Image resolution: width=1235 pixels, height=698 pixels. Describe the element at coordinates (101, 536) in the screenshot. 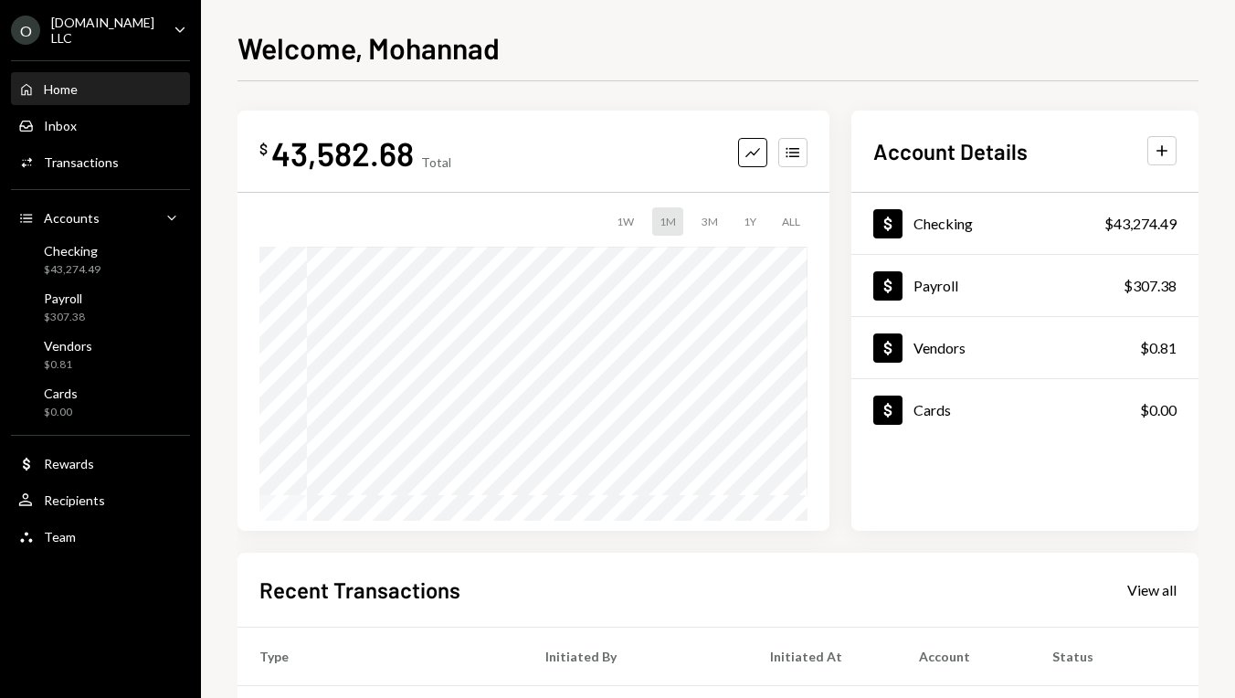

I see `a: Team` at that location.